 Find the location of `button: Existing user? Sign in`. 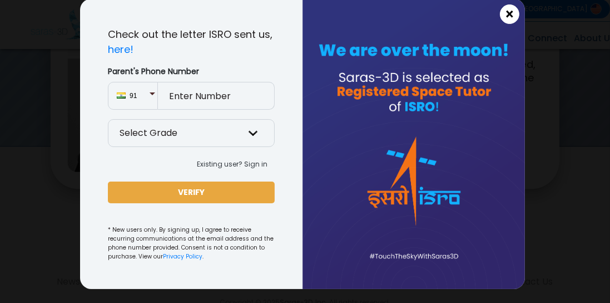

button: Existing user? Sign in is located at coordinates (232, 164).